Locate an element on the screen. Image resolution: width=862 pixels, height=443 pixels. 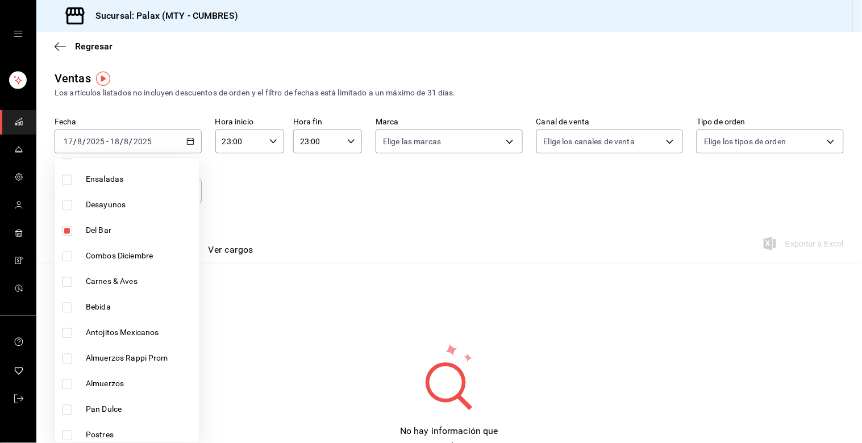
span: Antojitos Mexicanos is located at coordinates (140, 333).